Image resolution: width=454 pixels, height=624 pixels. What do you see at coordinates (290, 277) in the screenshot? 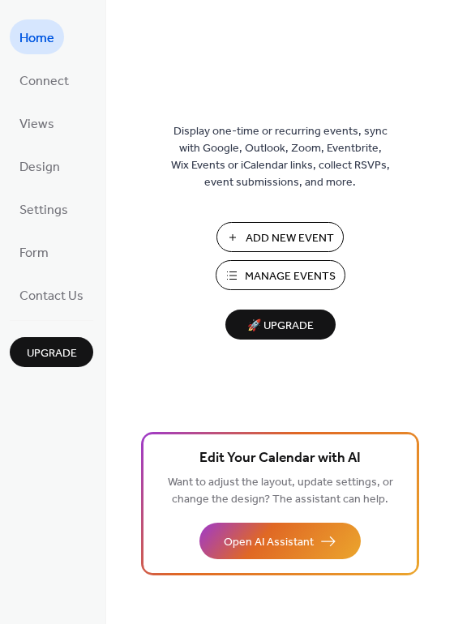
I see `span: Manage Events` at bounding box center [290, 277].